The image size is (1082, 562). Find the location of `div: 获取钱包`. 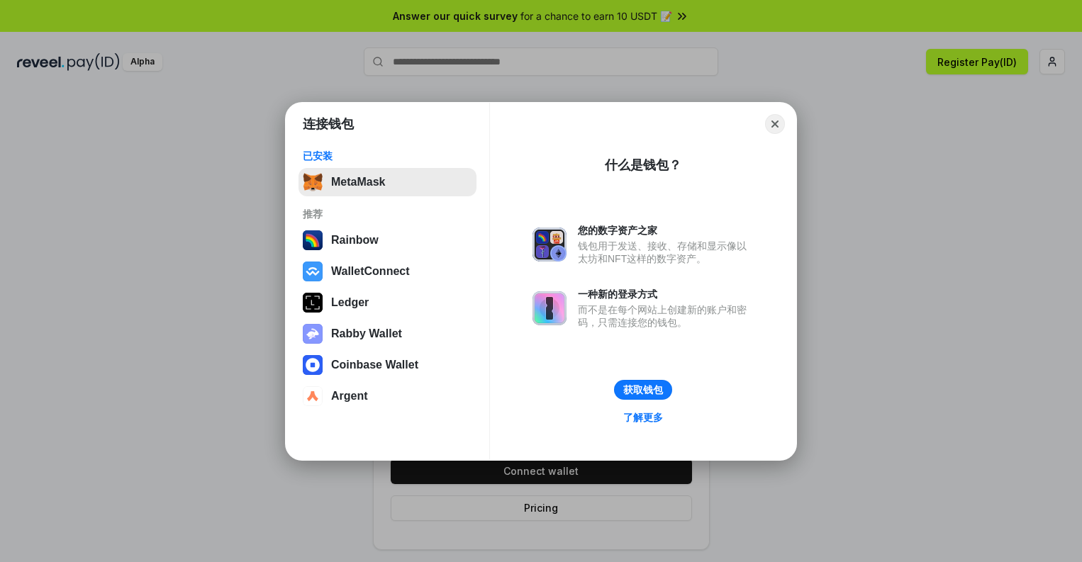

div: 获取钱包 is located at coordinates (643, 390).